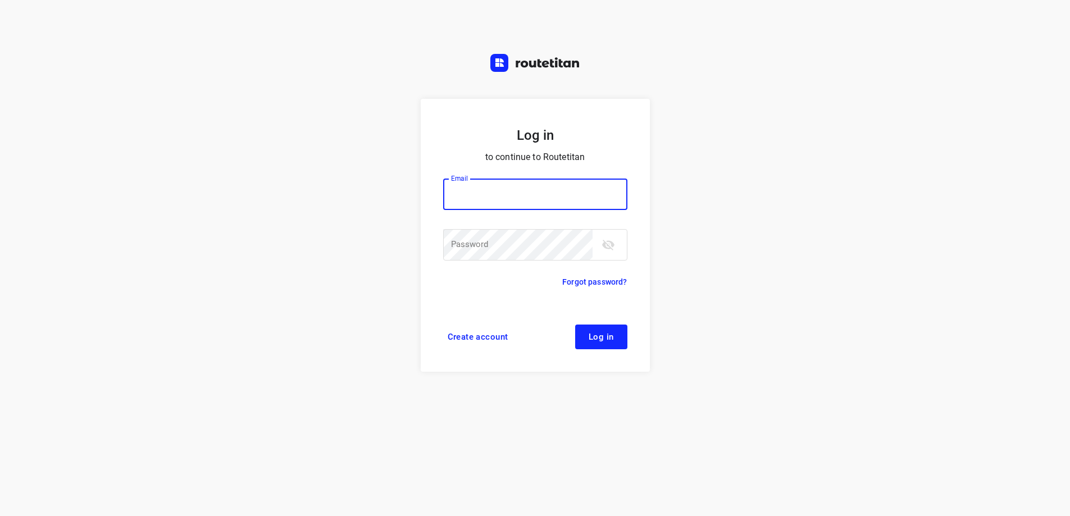 This screenshot has width=1070, height=516. Describe the element at coordinates (594, 282) in the screenshot. I see `a: Forgot password?` at that location.